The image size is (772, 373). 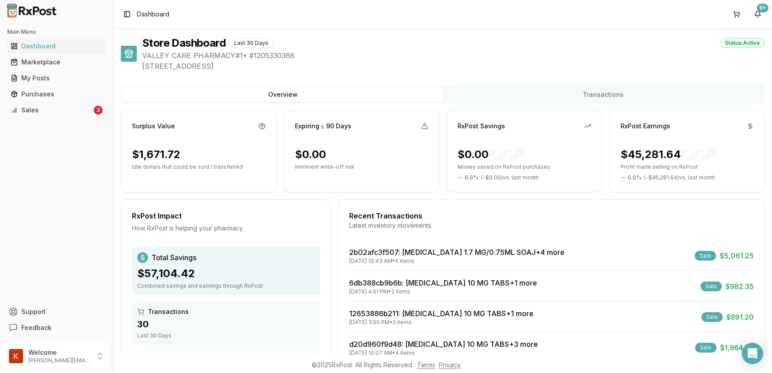 I want to click on a: Sales3, so click(x=56, y=110).